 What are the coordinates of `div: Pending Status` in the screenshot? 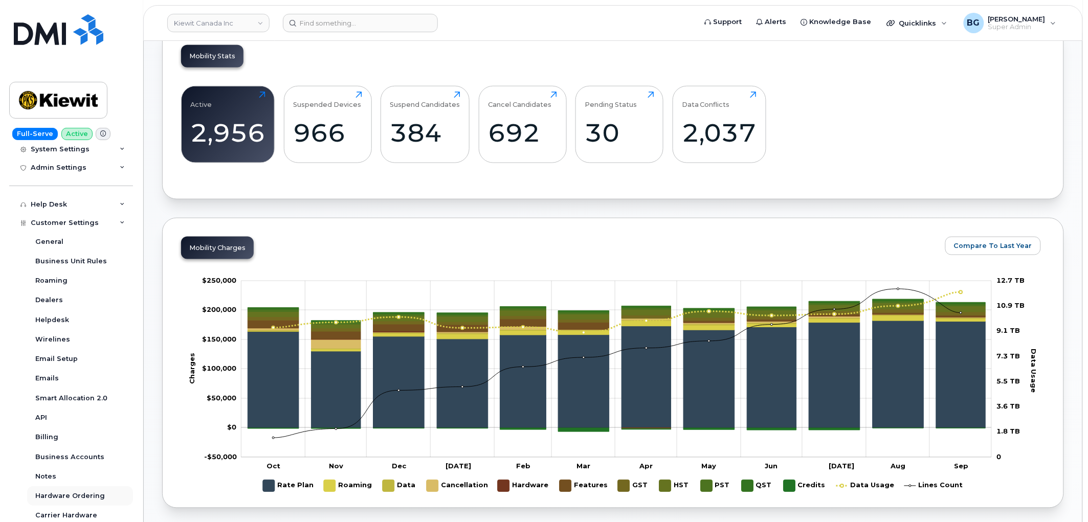 It's located at (611, 100).